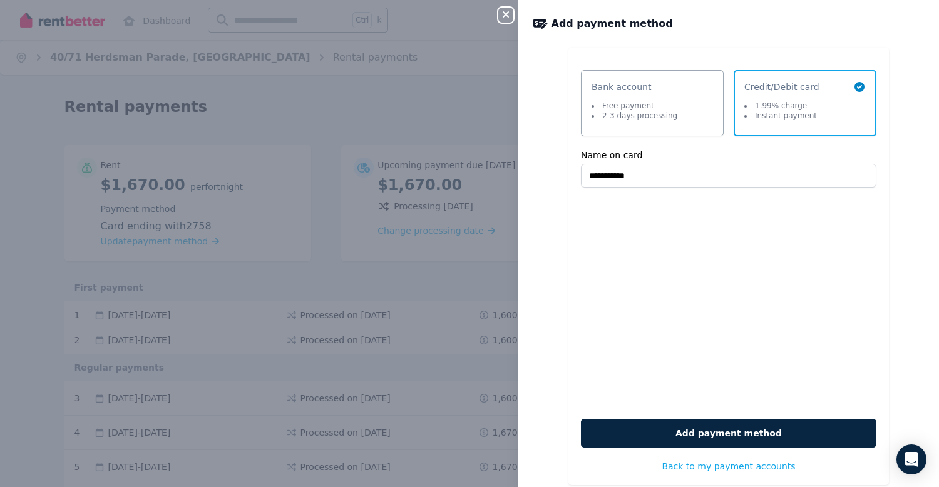 The height and width of the screenshot is (487, 939). I want to click on label: Name on card, so click(611, 155).